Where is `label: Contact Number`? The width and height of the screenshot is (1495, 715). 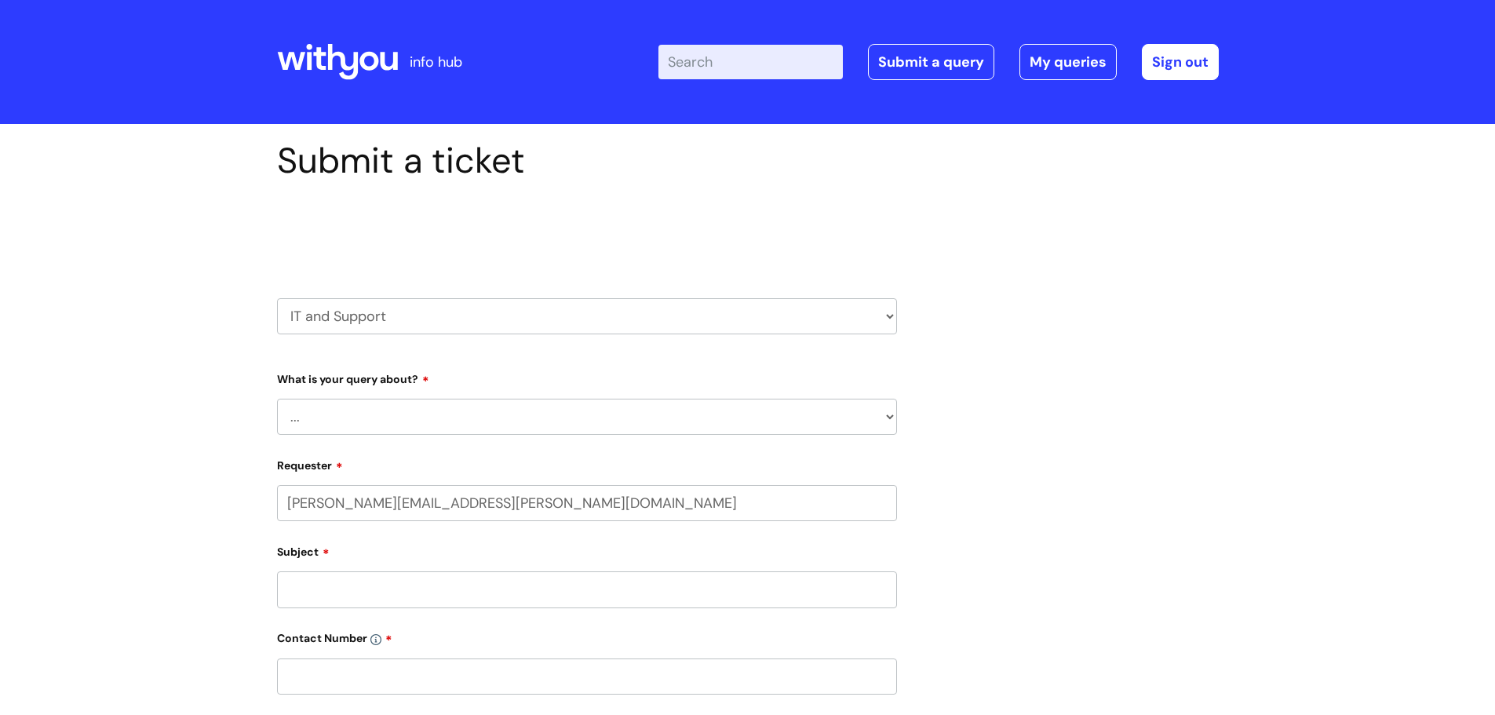
label: Contact Number is located at coordinates (587, 636).